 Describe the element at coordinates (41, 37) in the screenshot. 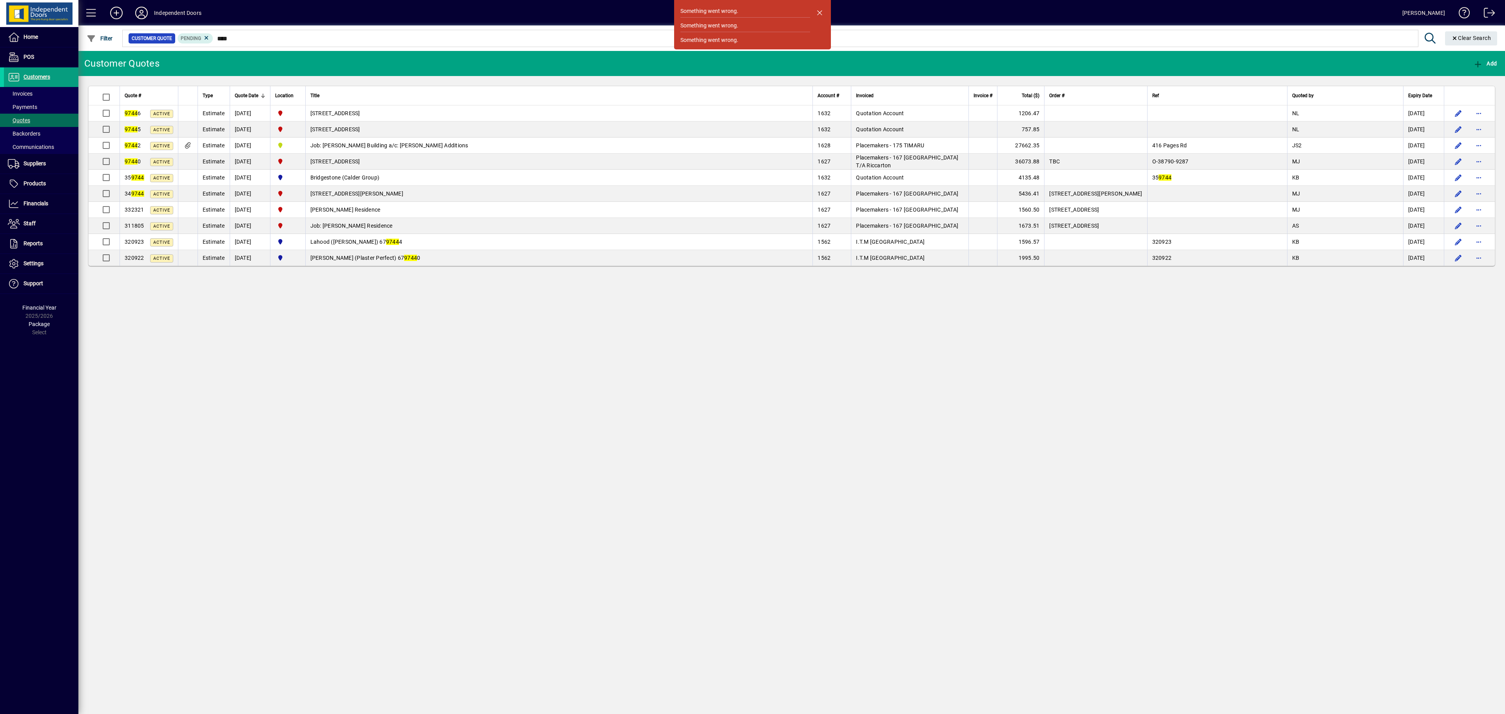

I see `a: Home` at that location.